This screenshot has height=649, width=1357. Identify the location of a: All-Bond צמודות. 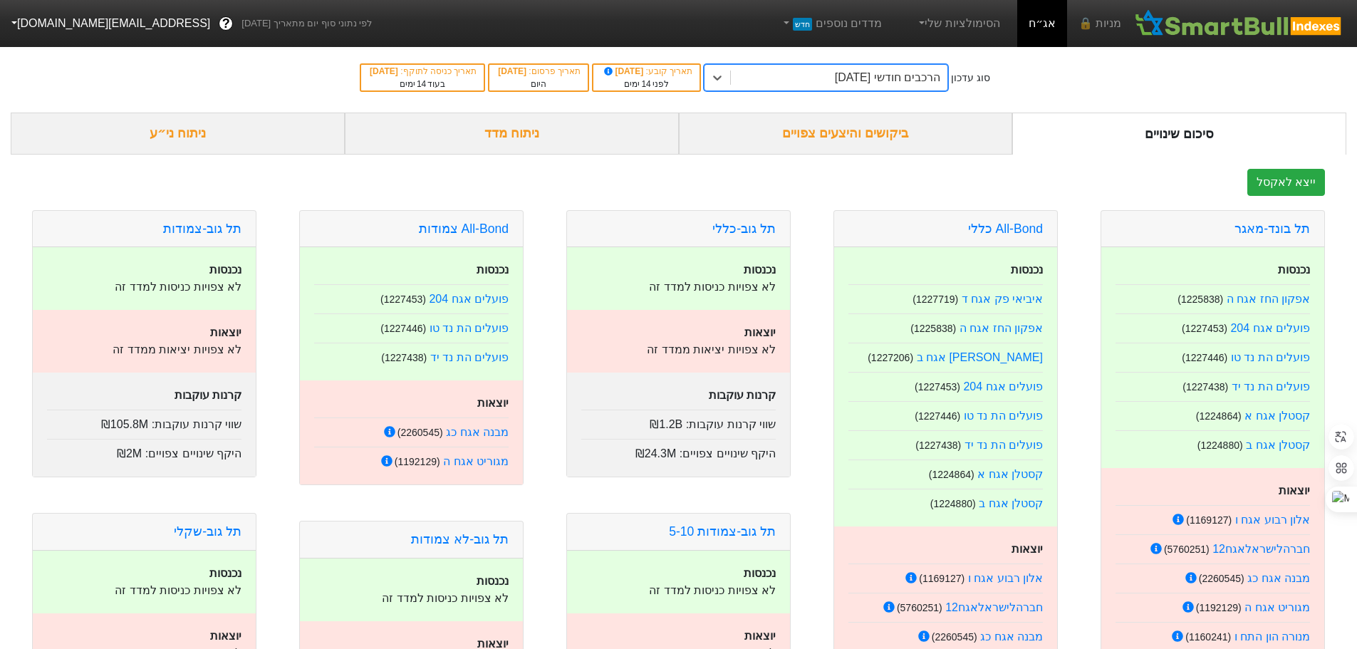
(464, 229).